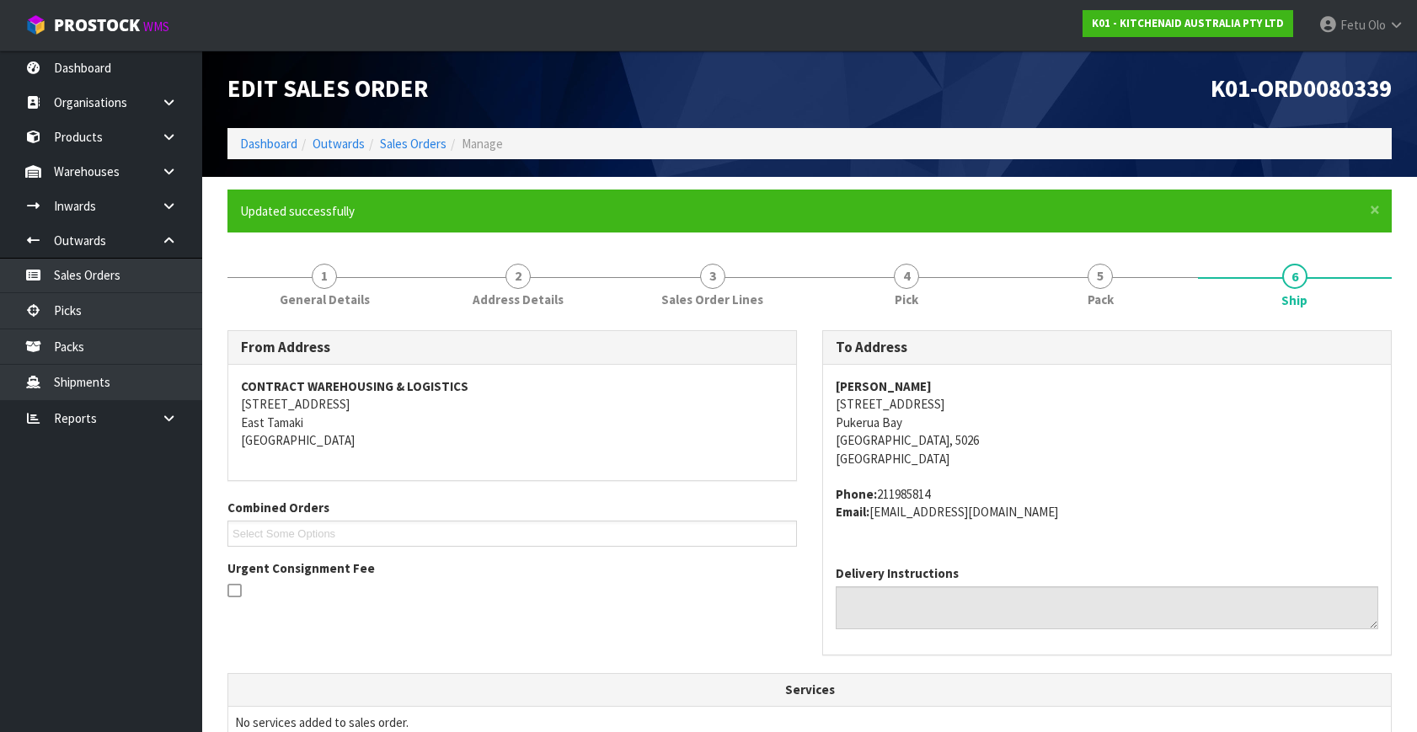 The height and width of the screenshot is (732, 1417). I want to click on span: 2, so click(518, 276).